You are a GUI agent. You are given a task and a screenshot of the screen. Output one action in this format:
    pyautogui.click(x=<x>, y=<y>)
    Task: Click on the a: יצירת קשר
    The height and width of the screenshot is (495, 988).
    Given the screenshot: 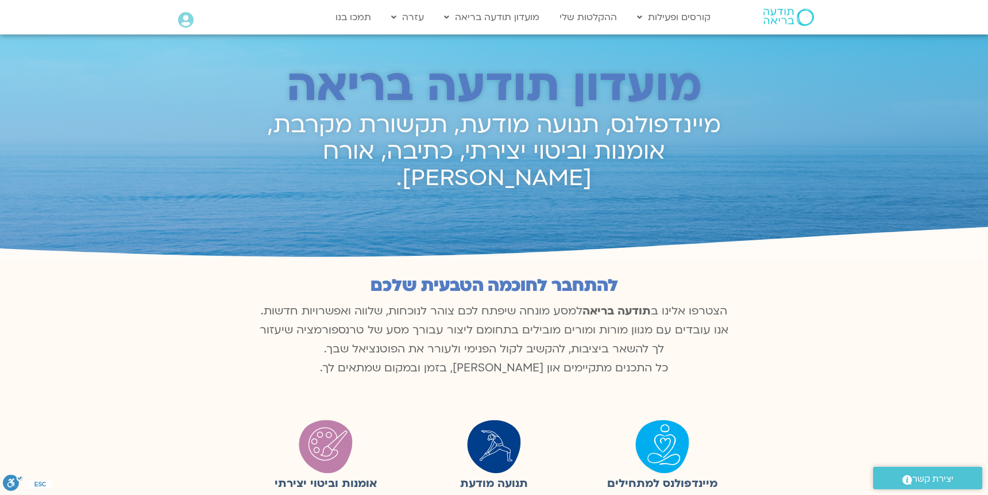 What is the action you would take?
    pyautogui.click(x=928, y=477)
    